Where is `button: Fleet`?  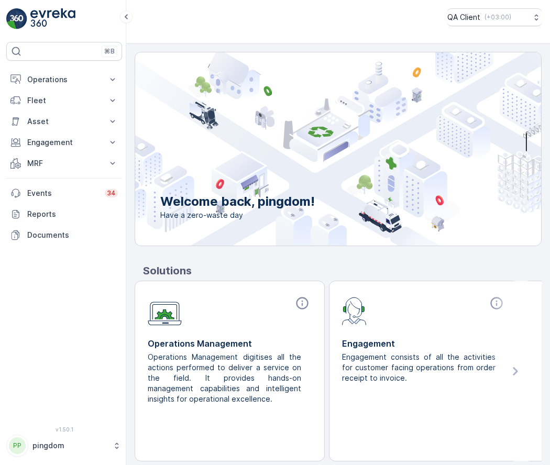
button: Fleet is located at coordinates (64, 101).